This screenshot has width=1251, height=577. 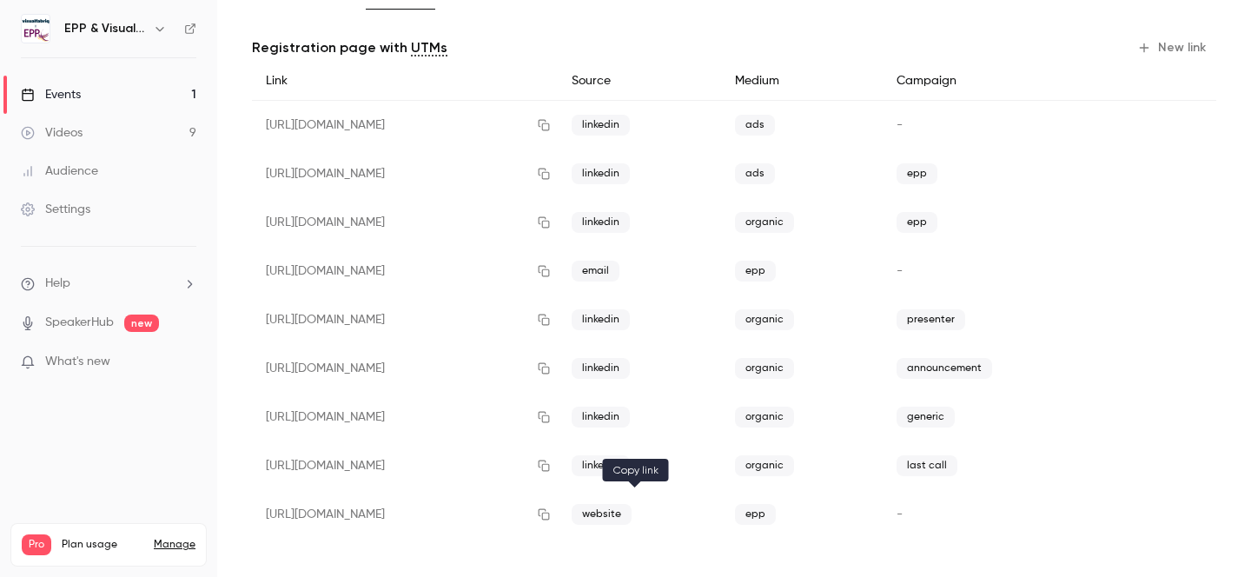 I want to click on span: email, so click(x=595, y=271).